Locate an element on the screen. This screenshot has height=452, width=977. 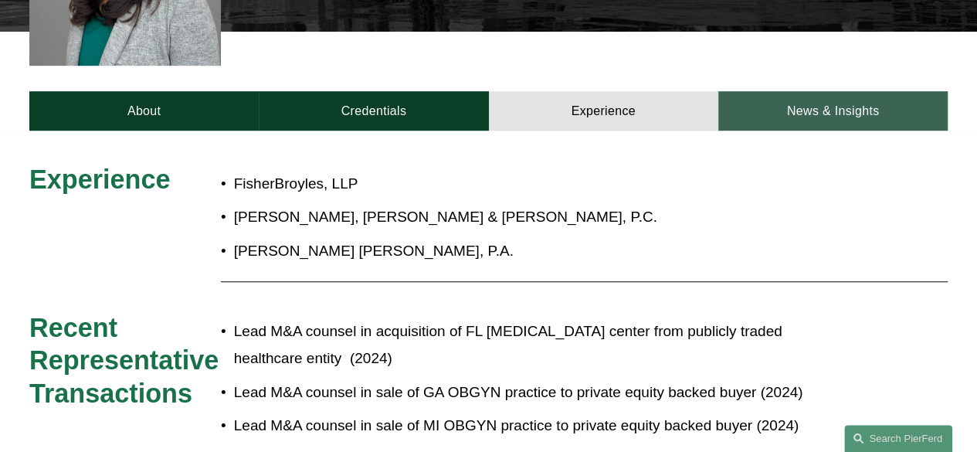
a: Experience is located at coordinates (603, 110).